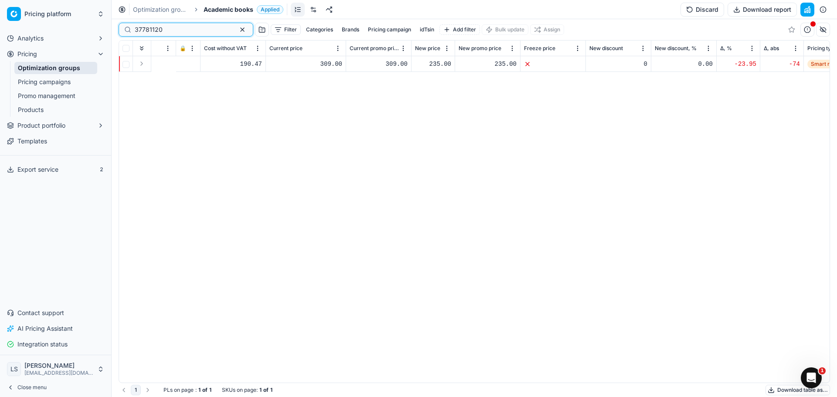 Image resolution: width=837 pixels, height=397 pixels. Describe the element at coordinates (55, 169) in the screenshot. I see `button: Export service` at that location.